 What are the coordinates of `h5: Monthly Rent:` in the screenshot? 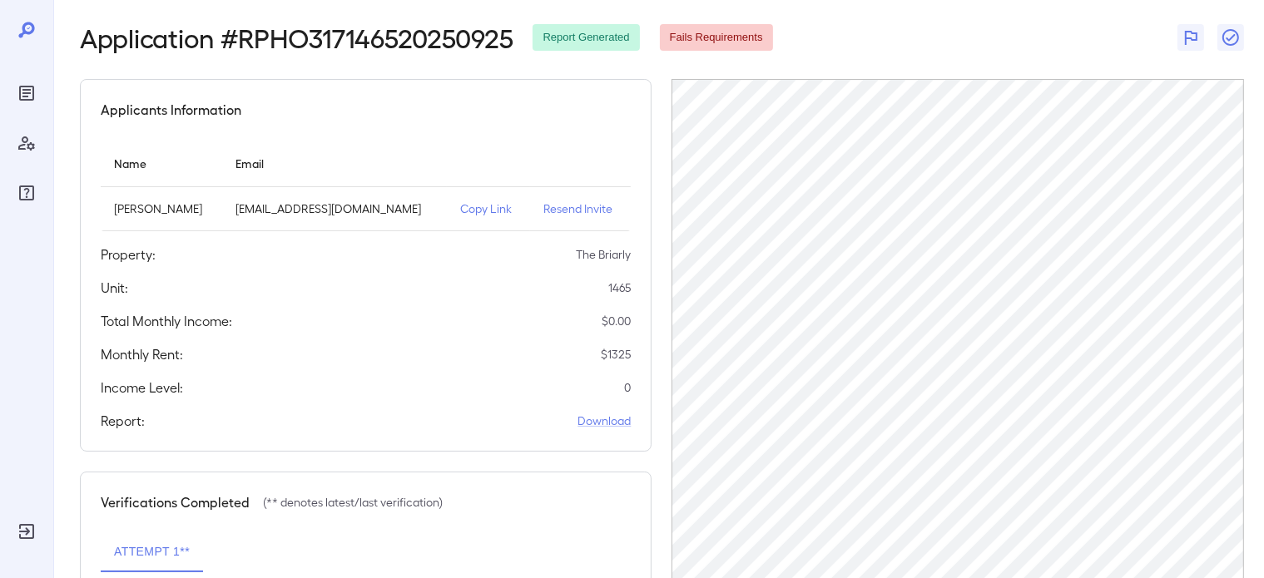 It's located at (141, 355).